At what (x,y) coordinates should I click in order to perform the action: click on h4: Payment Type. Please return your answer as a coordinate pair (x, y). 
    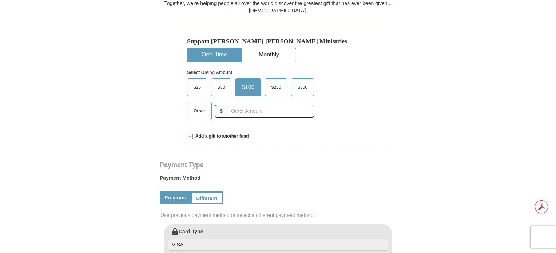
    Looking at the image, I should click on (278, 165).